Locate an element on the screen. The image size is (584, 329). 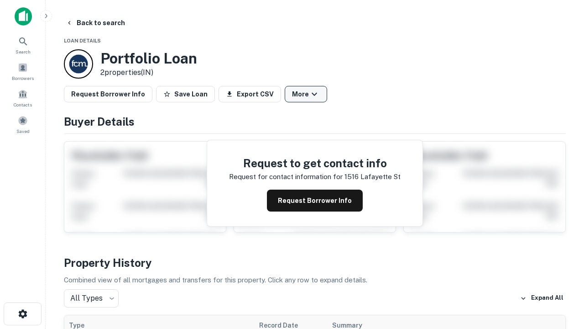
button: Export CSV is located at coordinates (250, 94).